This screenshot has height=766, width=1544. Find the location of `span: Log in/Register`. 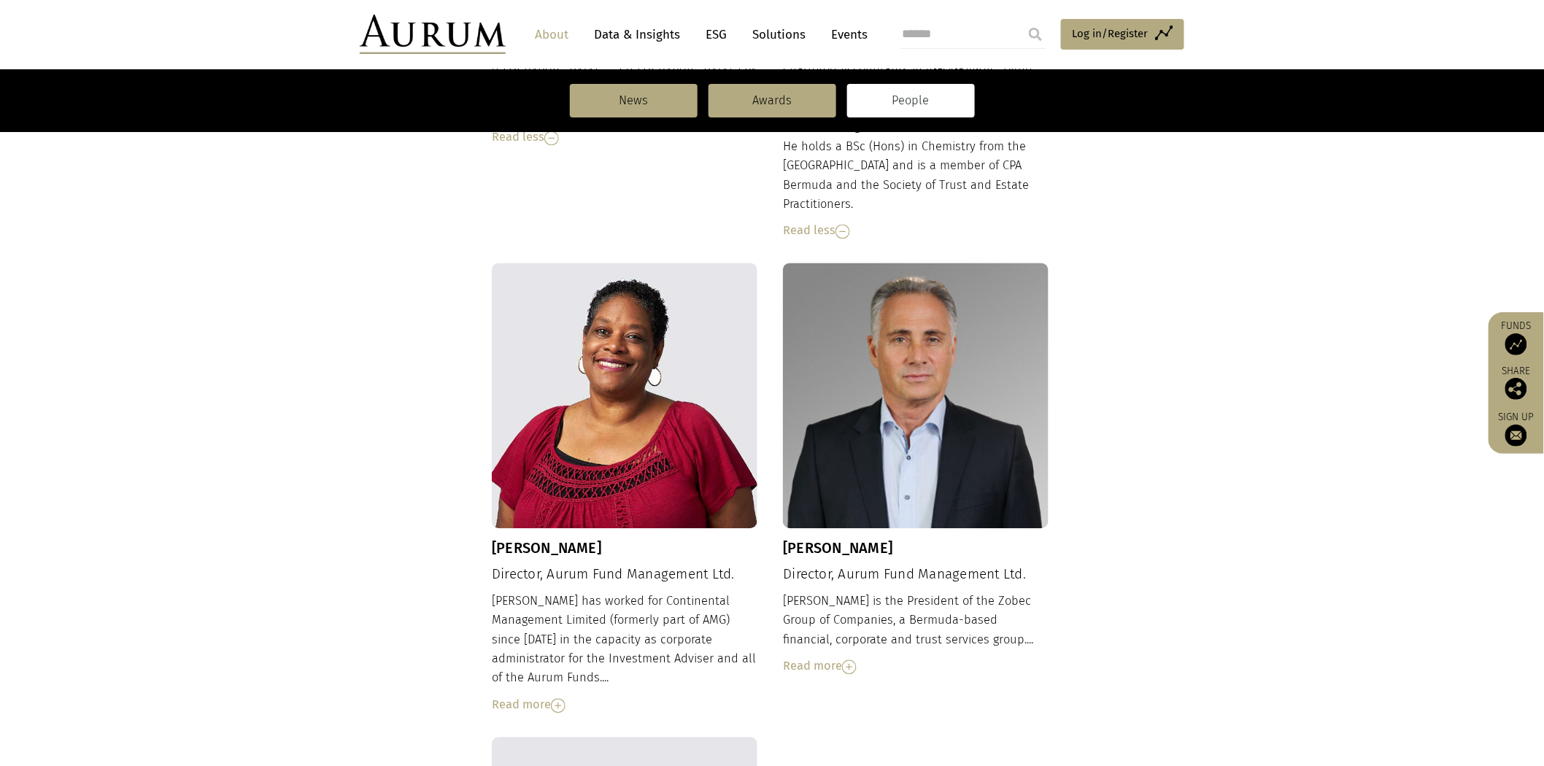

span: Log in/Register is located at coordinates (1110, 34).